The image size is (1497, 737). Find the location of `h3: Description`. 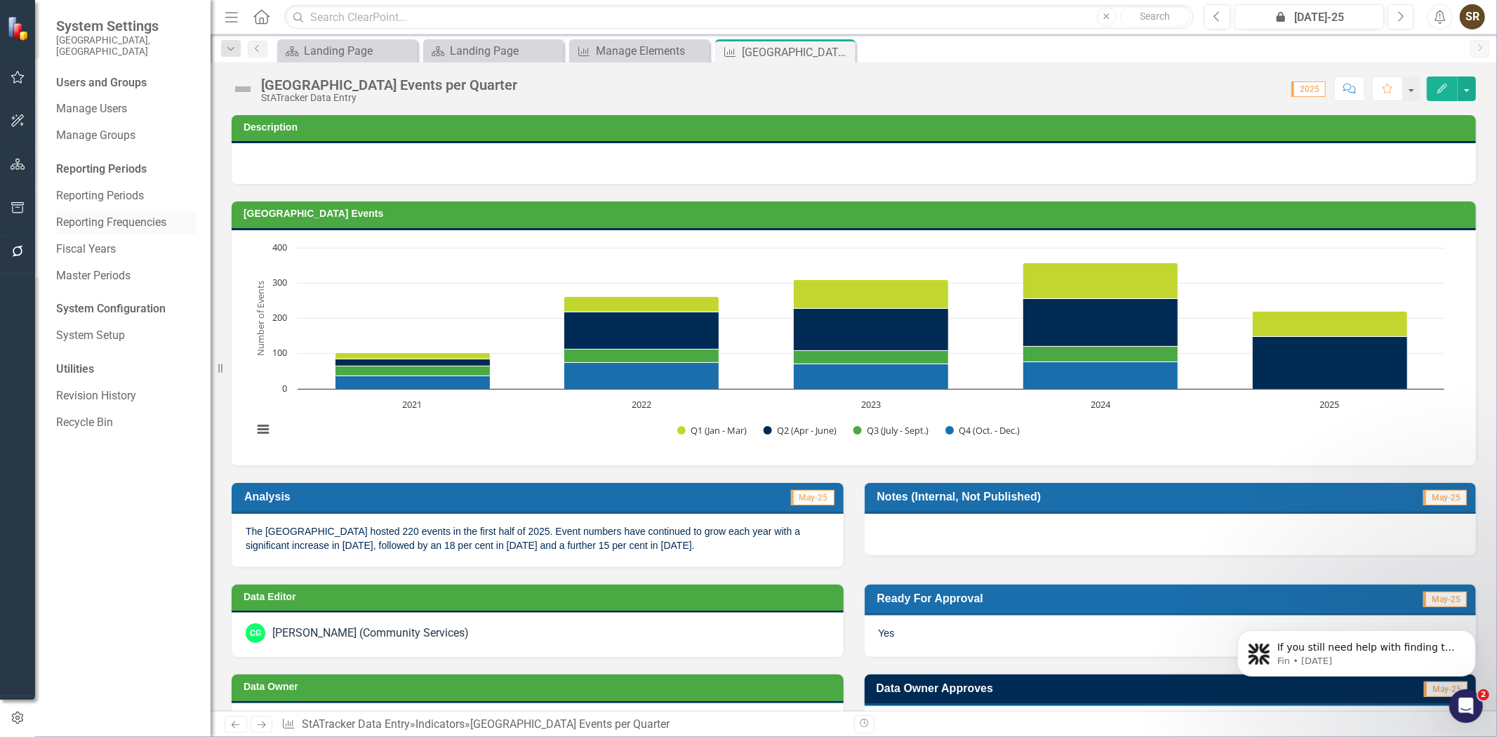

h3: Description is located at coordinates (856, 127).